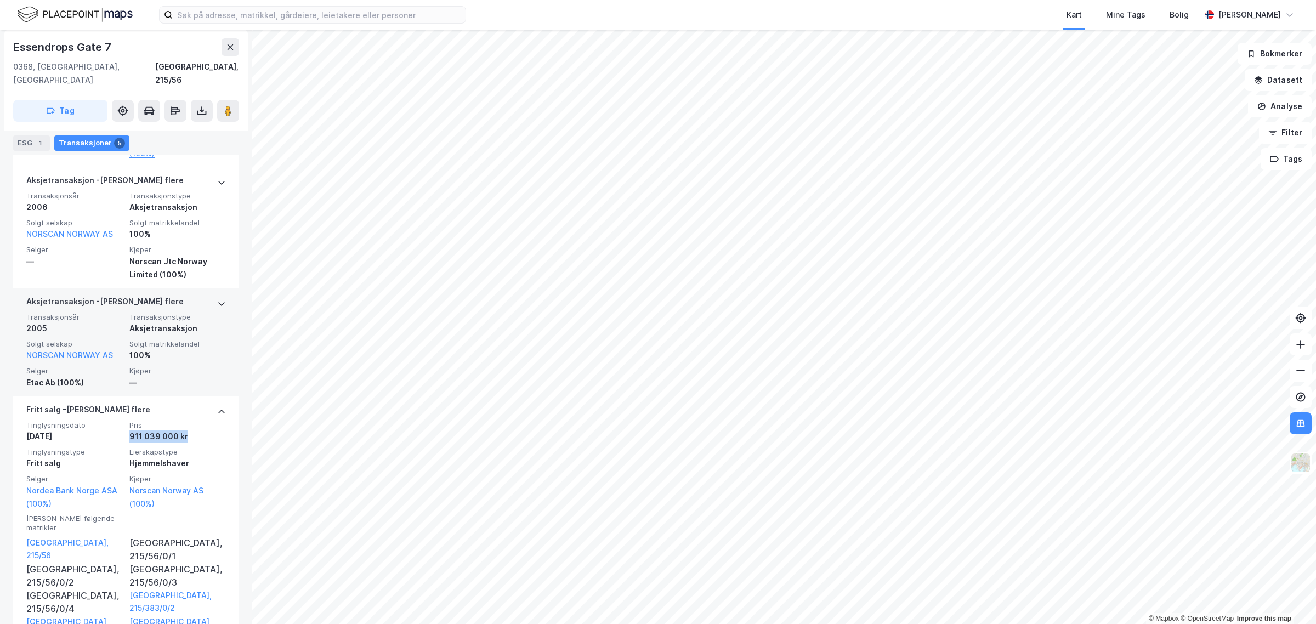 This screenshot has width=1316, height=624. What do you see at coordinates (75, 452) in the screenshot?
I see `span: Tinglysningstype` at bounding box center [75, 452].